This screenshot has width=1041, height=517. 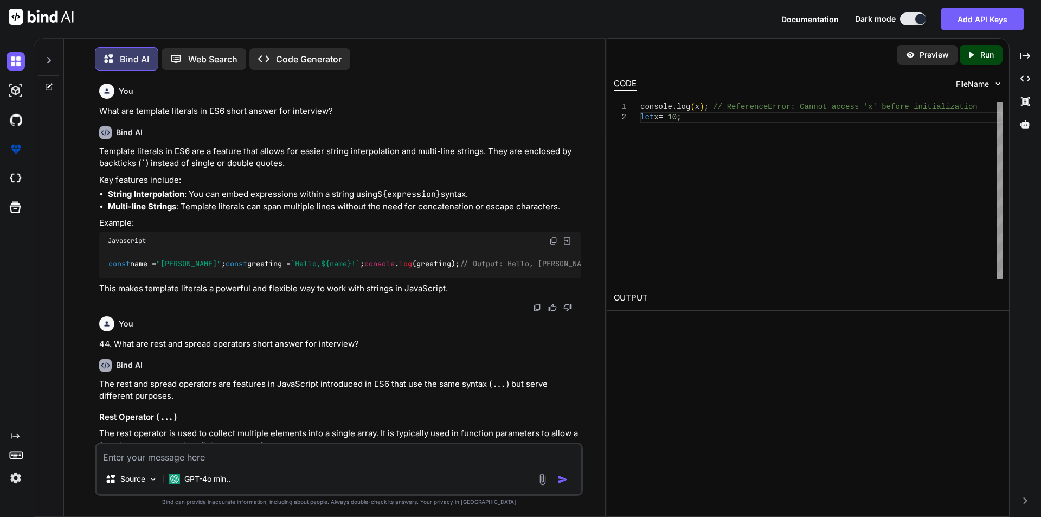 What do you see at coordinates (146, 194) in the screenshot?
I see `strong: String Interpolation` at bounding box center [146, 194].